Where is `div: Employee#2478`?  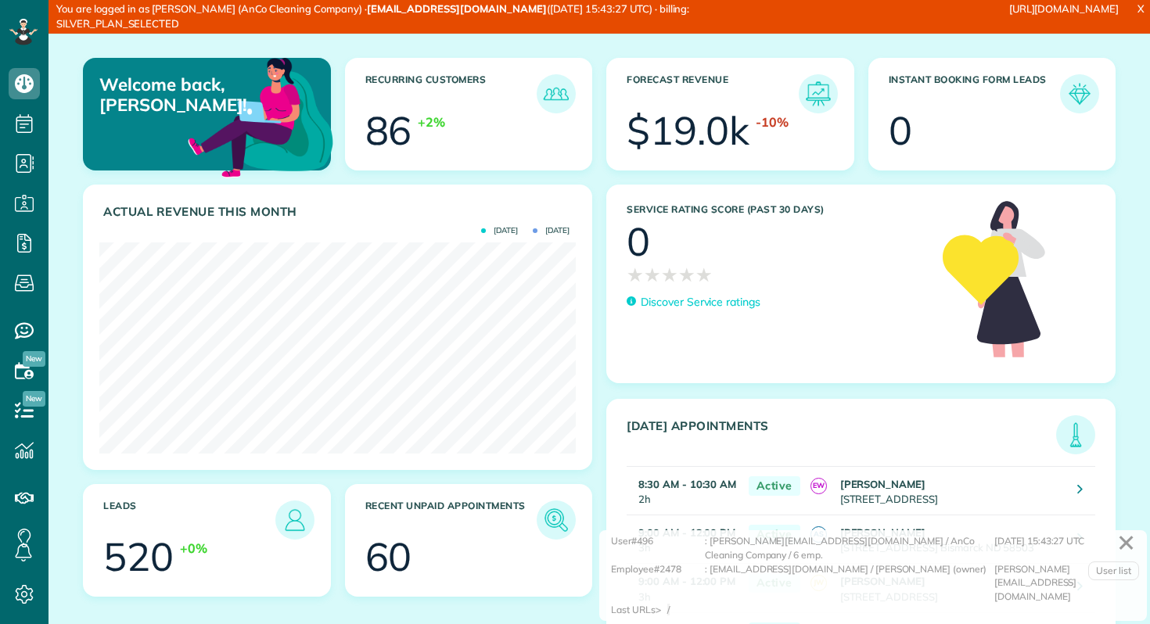 div: Employee#2478 is located at coordinates (658, 583).